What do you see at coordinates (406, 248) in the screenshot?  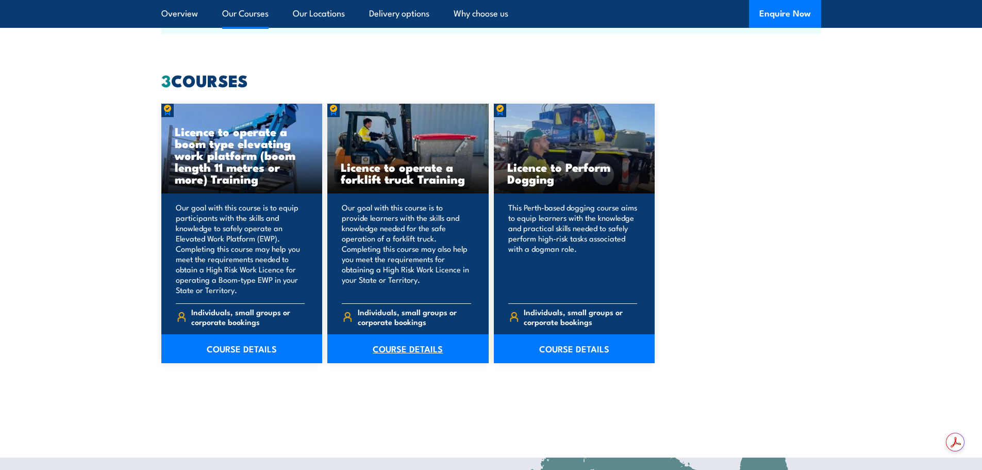 I see `p: Our goal with this course is to provide learners with the skills and knowledge needed for the saf...` at bounding box center [406, 248].